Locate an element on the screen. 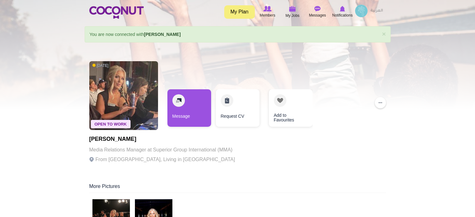  span: Open To Work is located at coordinates (111, 124).